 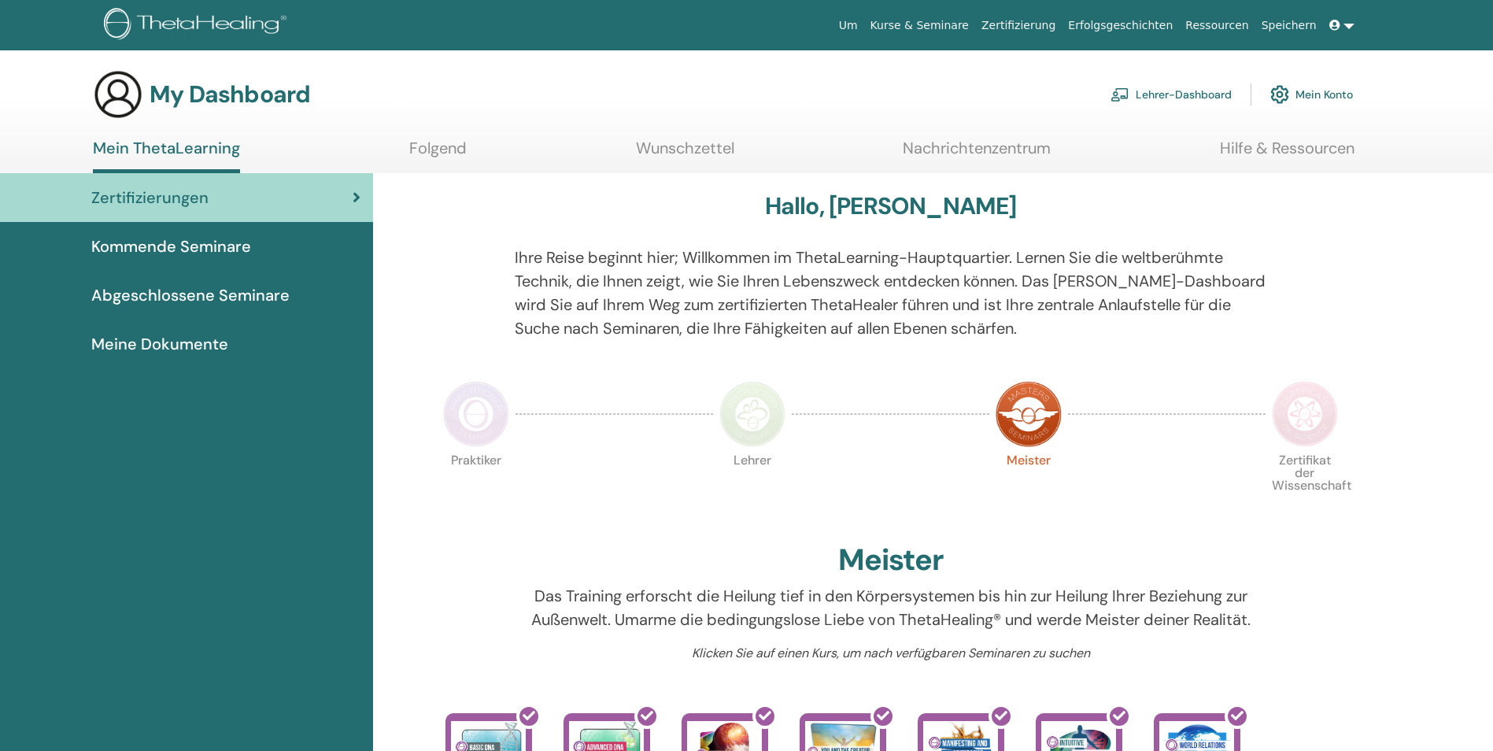 I want to click on h3: My Dashboard, so click(x=230, y=94).